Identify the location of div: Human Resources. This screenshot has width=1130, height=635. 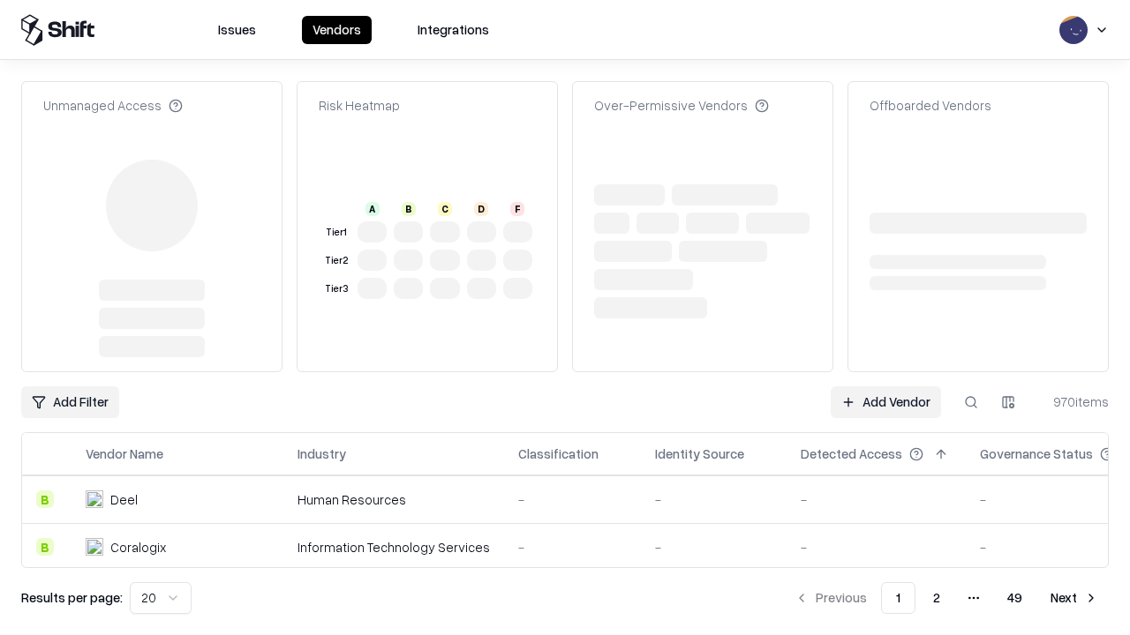
(394, 499).